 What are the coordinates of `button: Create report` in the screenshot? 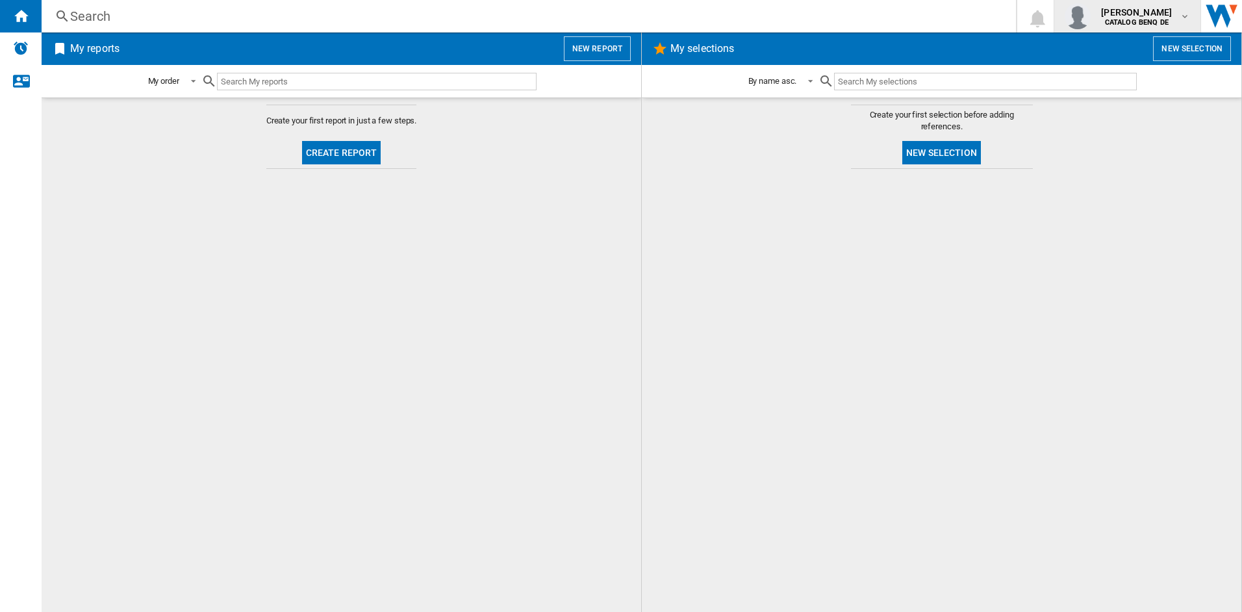 It's located at (342, 153).